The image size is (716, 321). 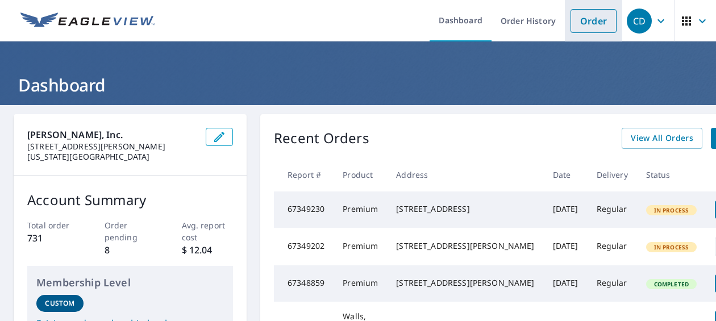 I want to click on th: Address, so click(x=465, y=175).